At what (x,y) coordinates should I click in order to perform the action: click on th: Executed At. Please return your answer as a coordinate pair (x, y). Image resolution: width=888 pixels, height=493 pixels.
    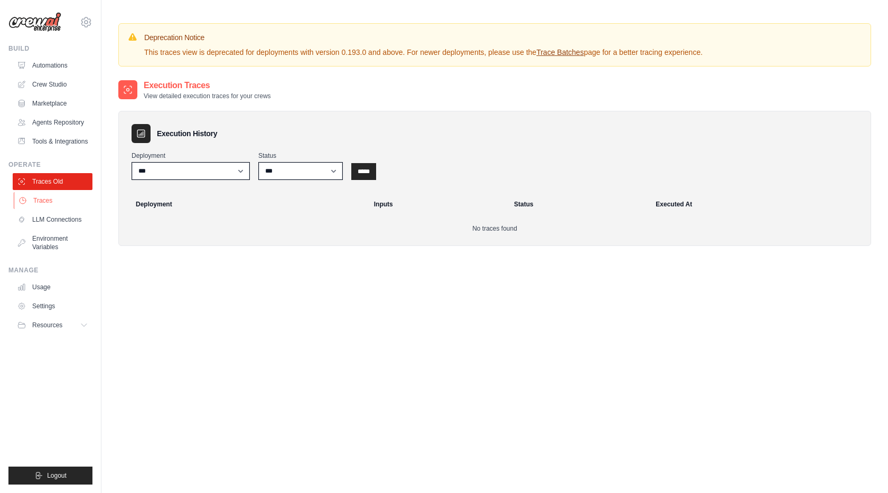
    Looking at the image, I should click on (758, 204).